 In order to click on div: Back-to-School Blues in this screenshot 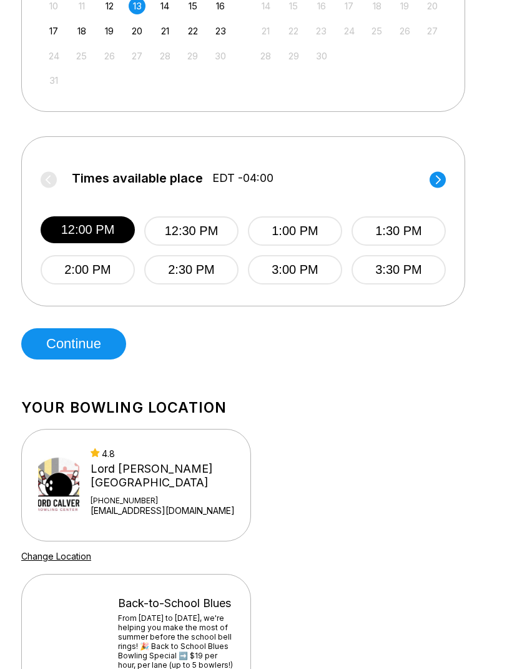, I will do `click(176, 603)`.